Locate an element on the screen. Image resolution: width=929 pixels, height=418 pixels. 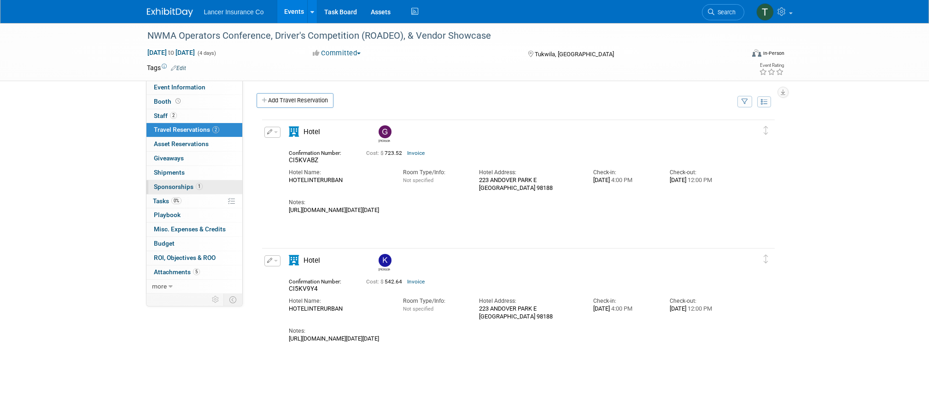
span: (4 days) is located at coordinates (206, 53).